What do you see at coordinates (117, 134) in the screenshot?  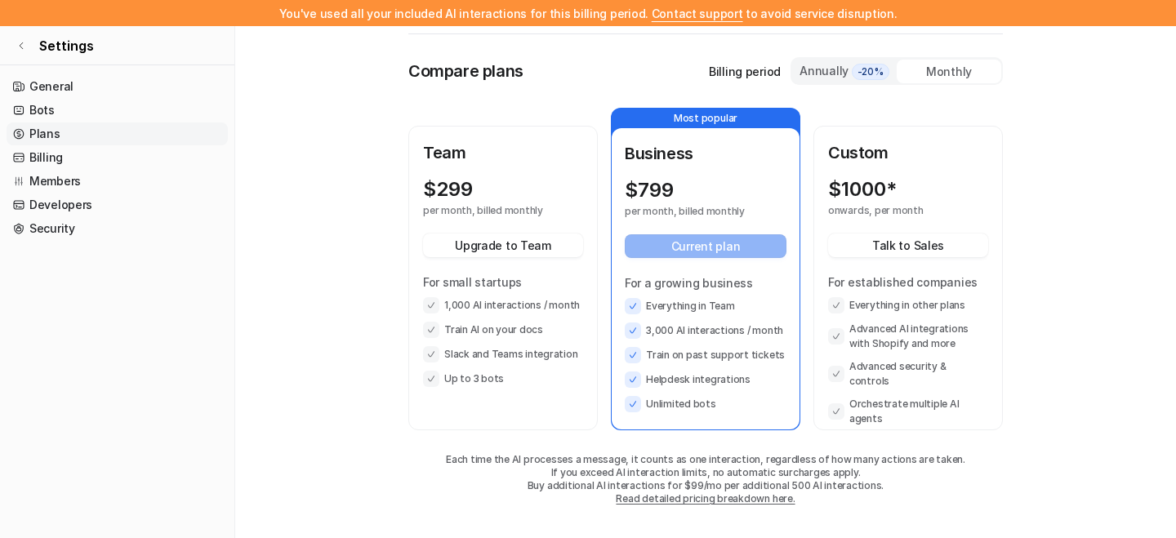 I see `a: Plans` at bounding box center [117, 134].